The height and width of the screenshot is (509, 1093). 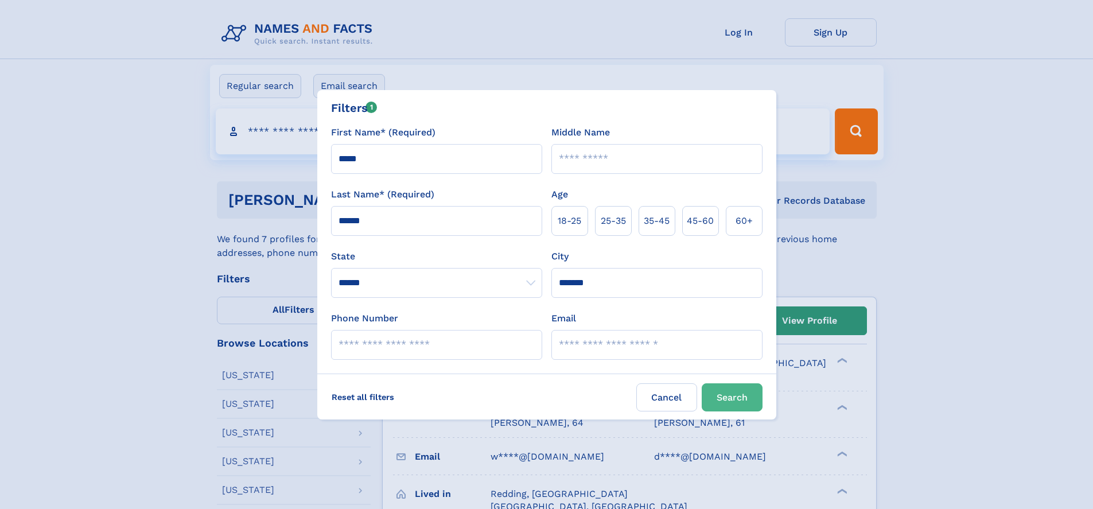 I want to click on label: City, so click(x=560, y=256).